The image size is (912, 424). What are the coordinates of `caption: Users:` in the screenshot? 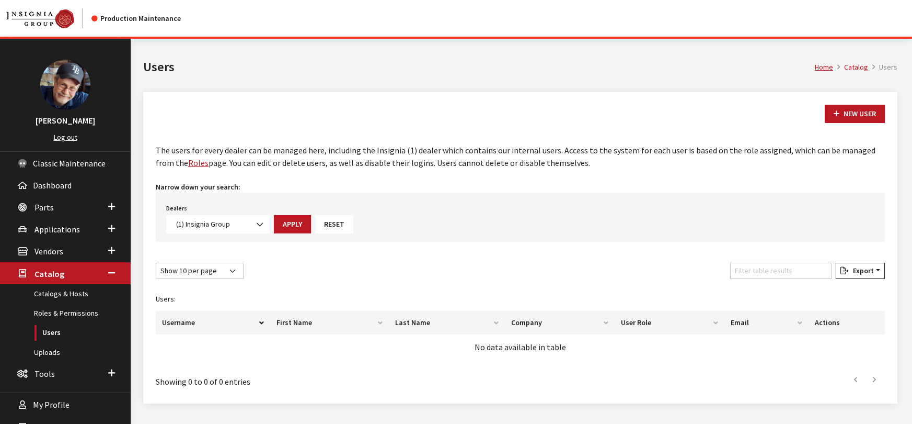 It's located at (520, 299).